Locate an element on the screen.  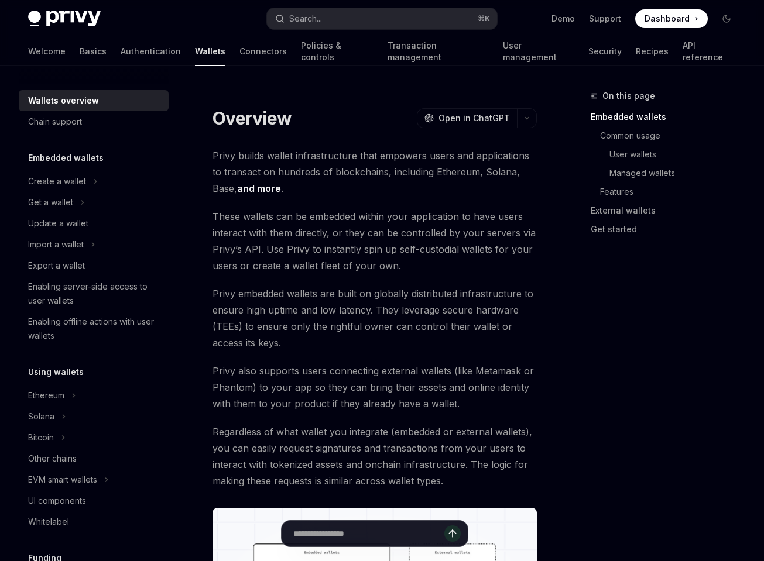
a: Policies & controls is located at coordinates (337, 51).